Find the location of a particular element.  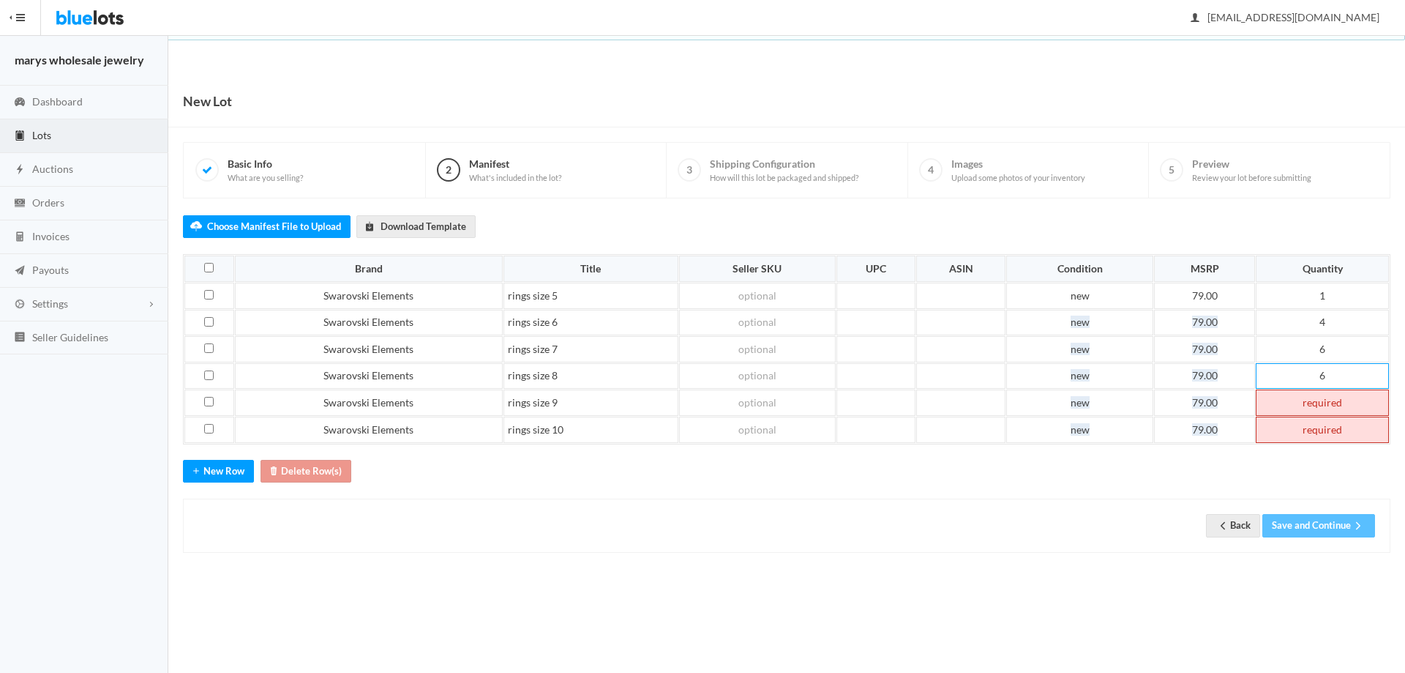

th: Condition is located at coordinates (1080, 269).